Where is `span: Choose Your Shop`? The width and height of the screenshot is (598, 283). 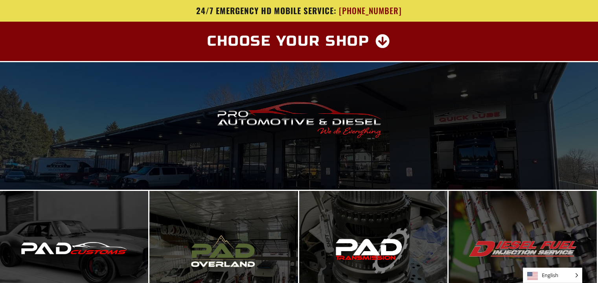 span: Choose Your Shop is located at coordinates (288, 41).